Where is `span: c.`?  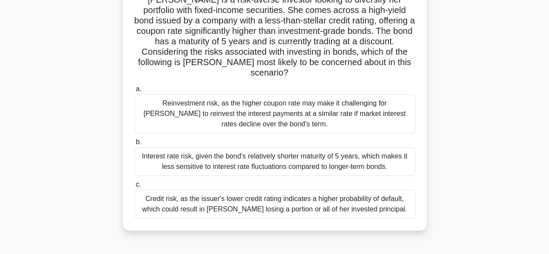
span: c. is located at coordinates (138, 184).